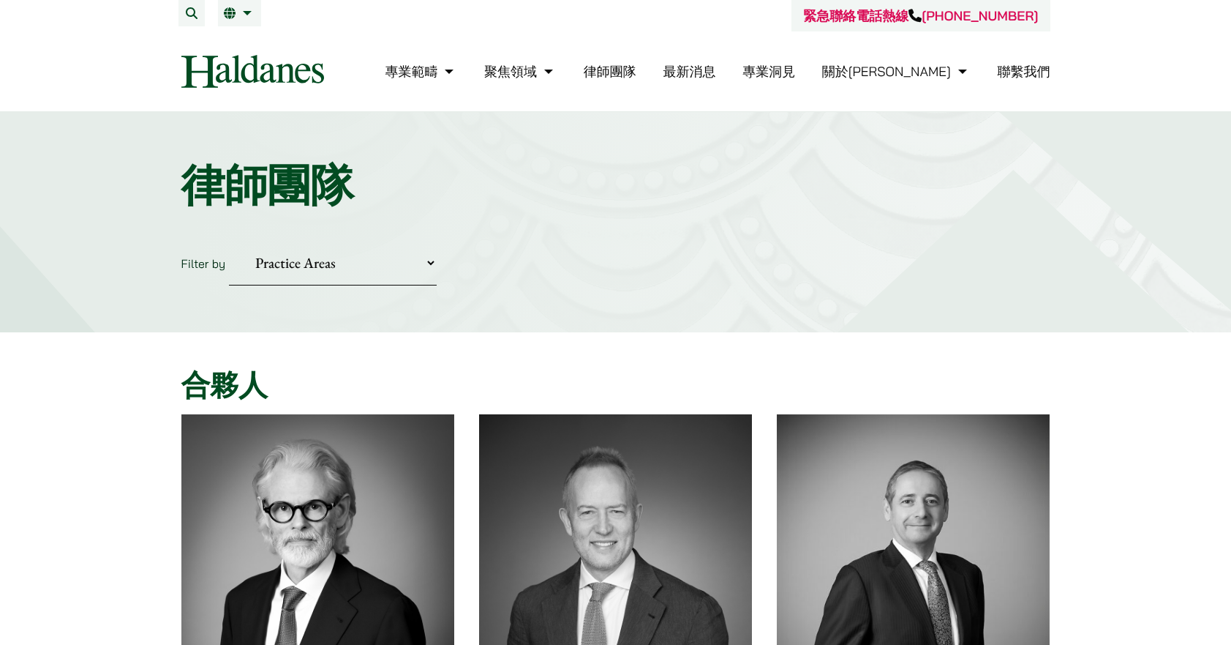 Image resolution: width=1231 pixels, height=645 pixels. I want to click on h2: 合夥人, so click(616, 385).